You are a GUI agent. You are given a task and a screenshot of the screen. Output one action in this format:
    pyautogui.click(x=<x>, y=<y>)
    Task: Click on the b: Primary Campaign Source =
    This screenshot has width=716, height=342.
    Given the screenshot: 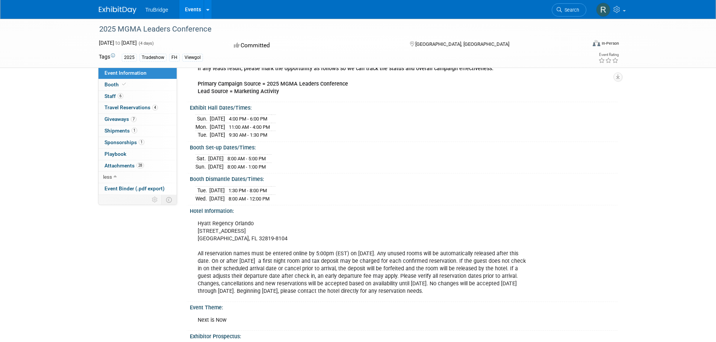 What is the action you would take?
    pyautogui.click(x=231, y=84)
    